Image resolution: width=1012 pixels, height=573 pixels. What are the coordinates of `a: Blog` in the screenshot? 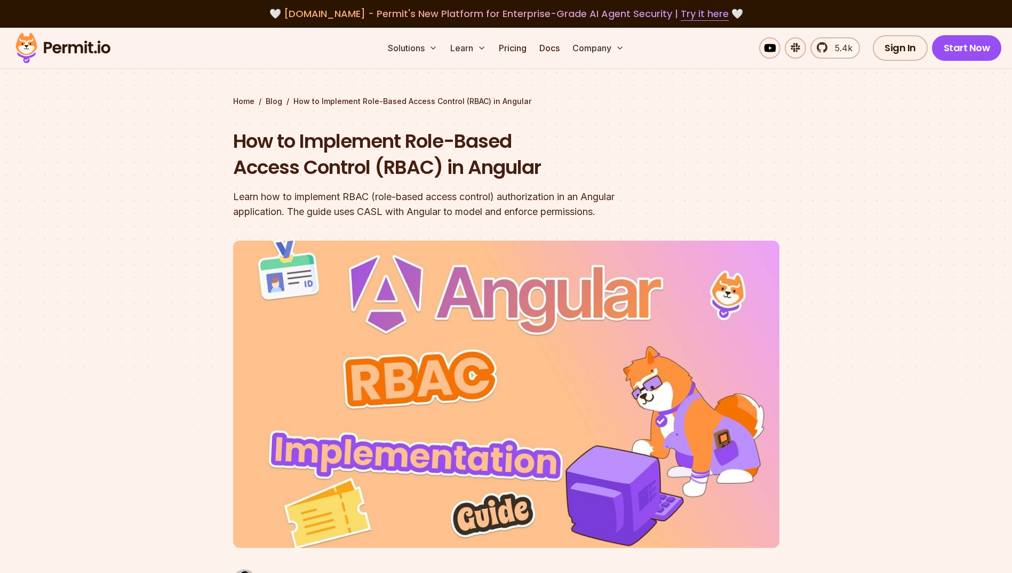 It's located at (274, 101).